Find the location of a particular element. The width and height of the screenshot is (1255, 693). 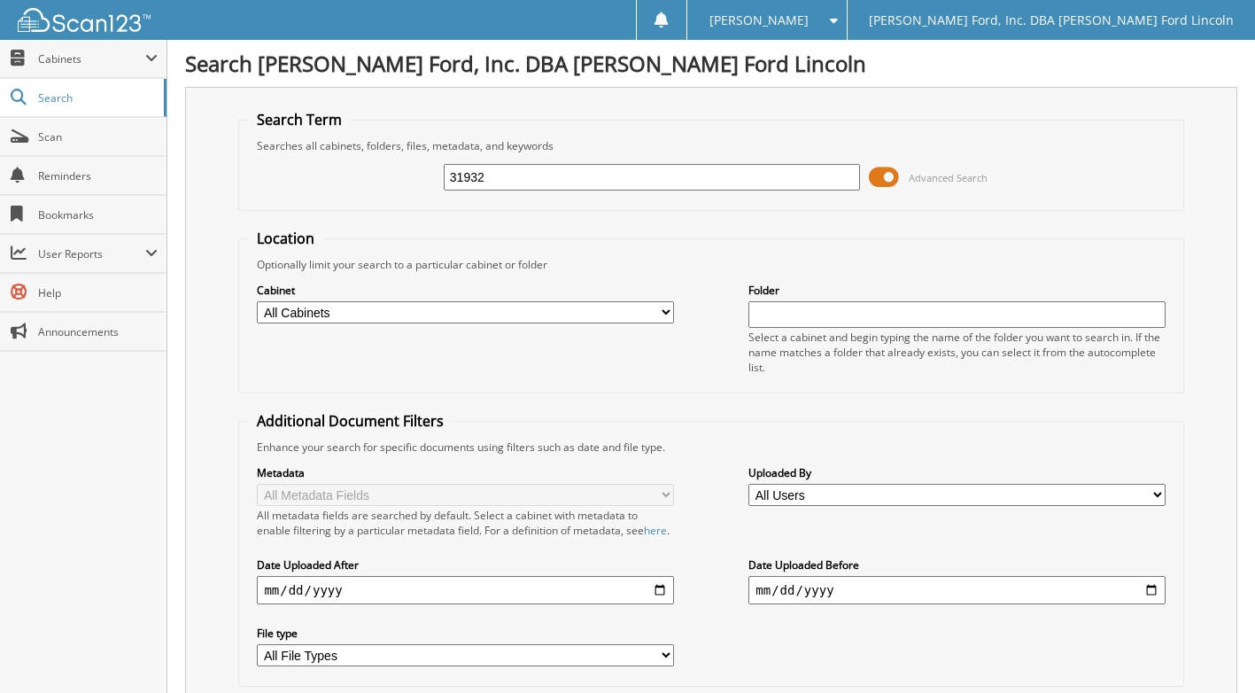

div: Optionally limit your search to a particular cabinet or folder is located at coordinates (710, 264).